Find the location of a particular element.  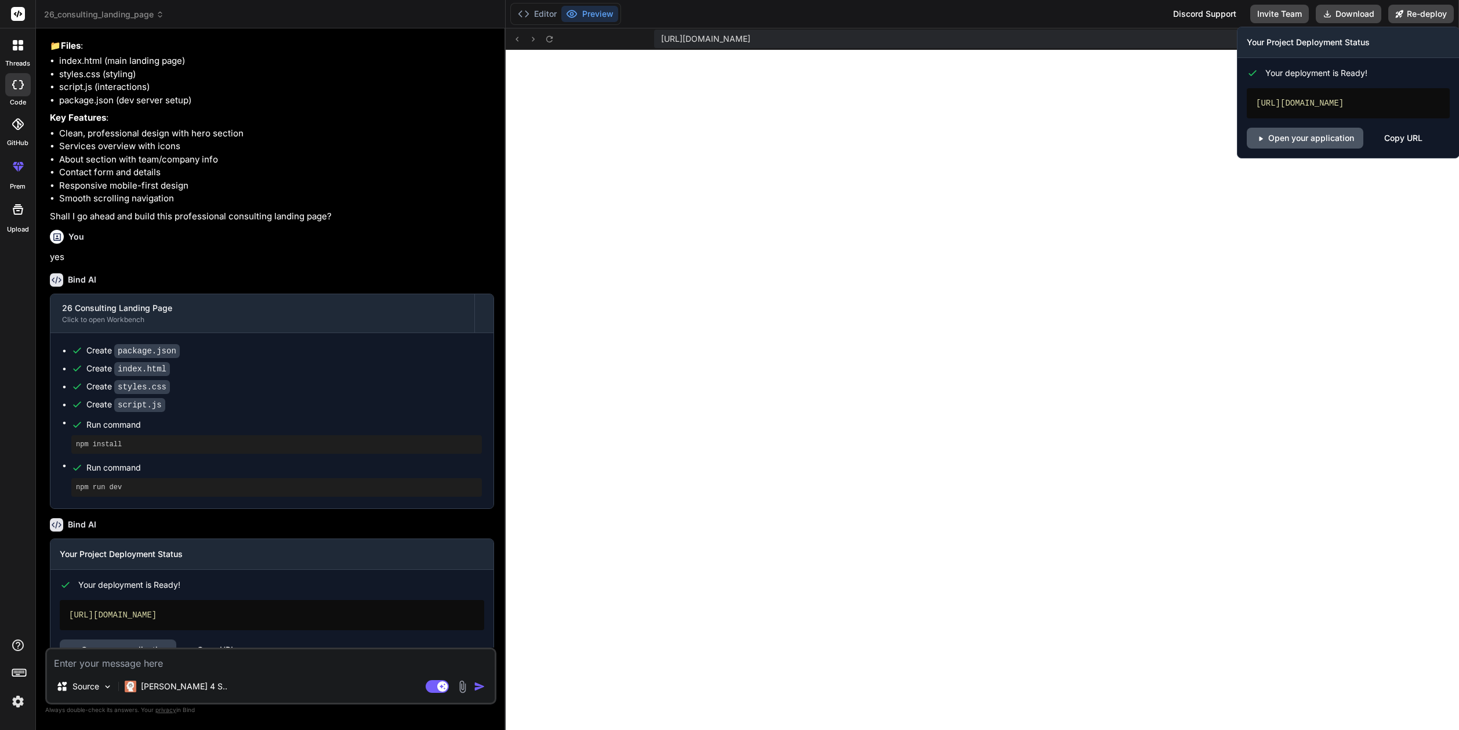

label: threads is located at coordinates (17, 63).